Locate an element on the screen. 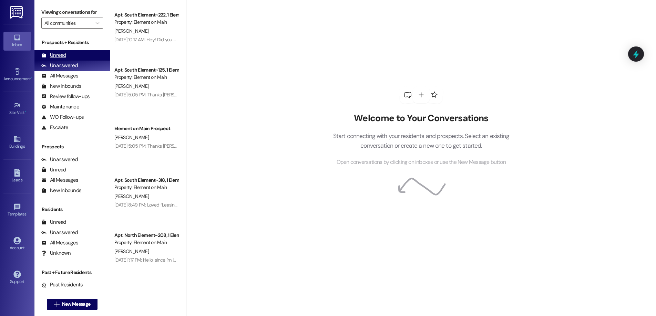  h2: Welcome to Your Conversations is located at coordinates (421, 119).